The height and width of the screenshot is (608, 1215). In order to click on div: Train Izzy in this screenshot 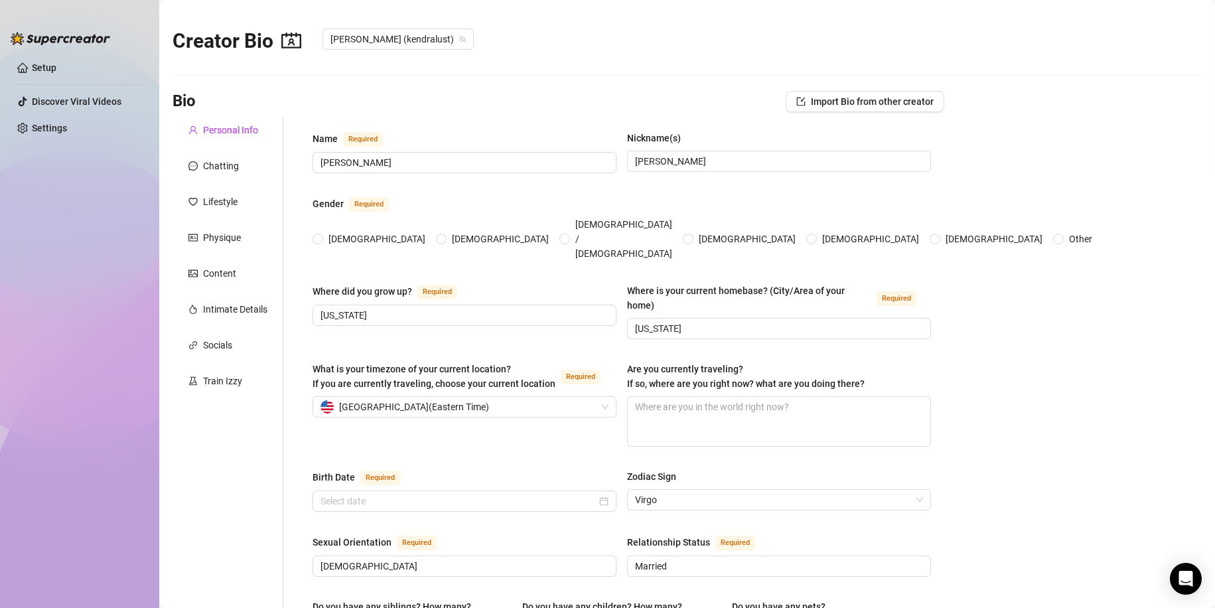, I will do `click(222, 381)`.